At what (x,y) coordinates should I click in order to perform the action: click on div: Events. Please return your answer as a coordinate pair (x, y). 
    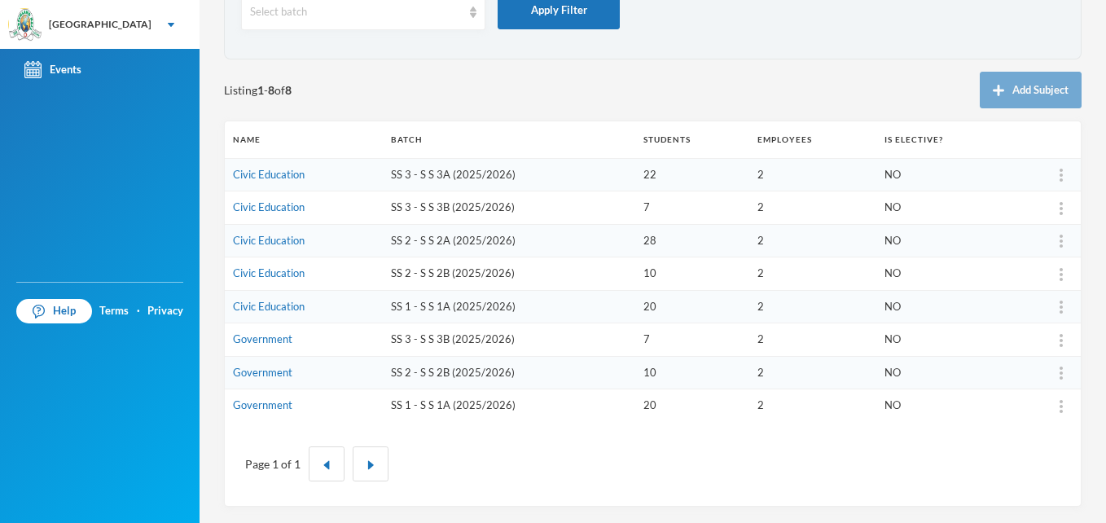
    Looking at the image, I should click on (53, 69).